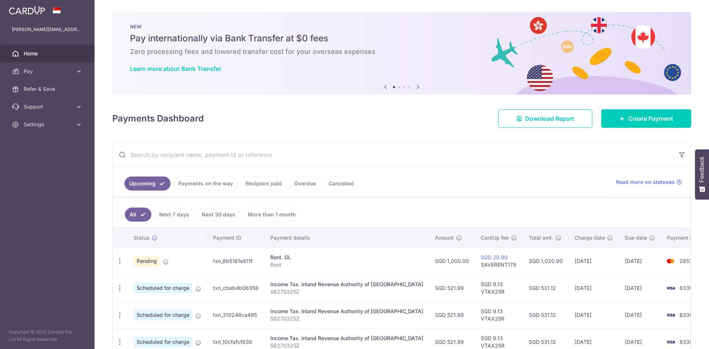 The image size is (709, 349). I want to click on div: Rent. GL, so click(347, 257).